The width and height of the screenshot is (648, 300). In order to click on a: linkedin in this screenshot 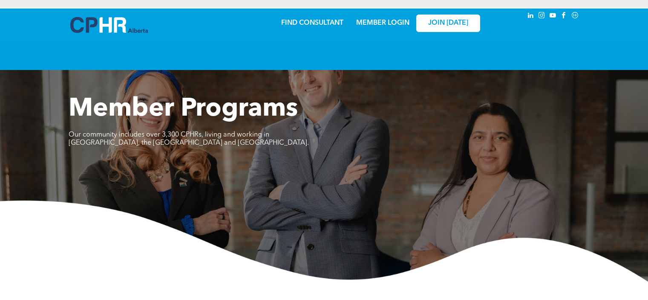, I will do `click(531, 16)`.